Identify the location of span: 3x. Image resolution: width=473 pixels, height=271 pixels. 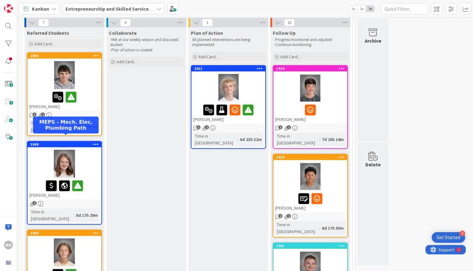
(370, 9).